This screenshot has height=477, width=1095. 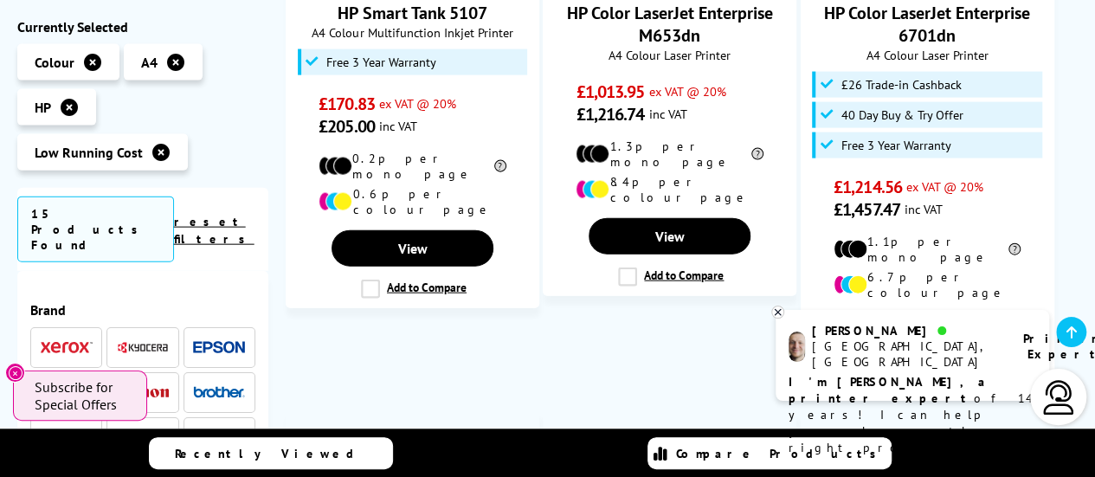 What do you see at coordinates (1059, 397) in the screenshot?
I see `img: user-headset-light.svg` at bounding box center [1059, 397].